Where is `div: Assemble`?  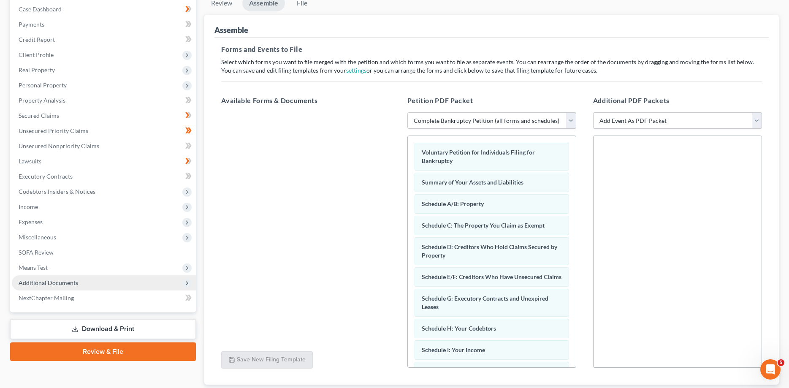 div: Assemble is located at coordinates (231, 30).